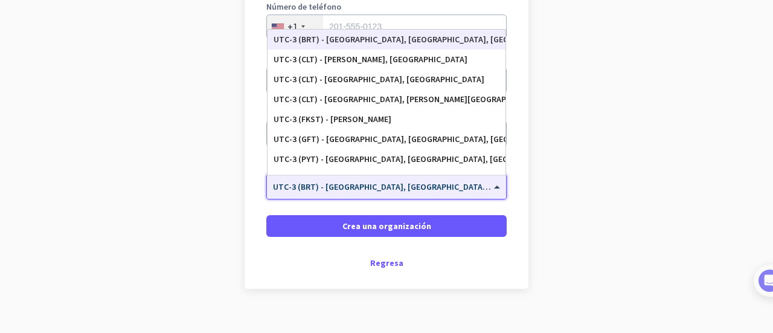 This screenshot has width=773, height=333. I want to click on label: Idioma de la organización, so click(315, 60).